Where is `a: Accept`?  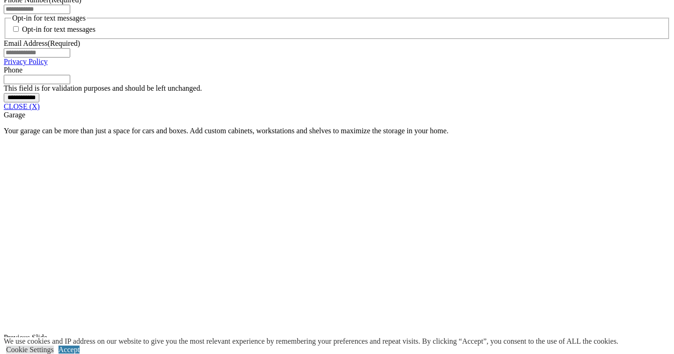 a: Accept is located at coordinates (69, 350).